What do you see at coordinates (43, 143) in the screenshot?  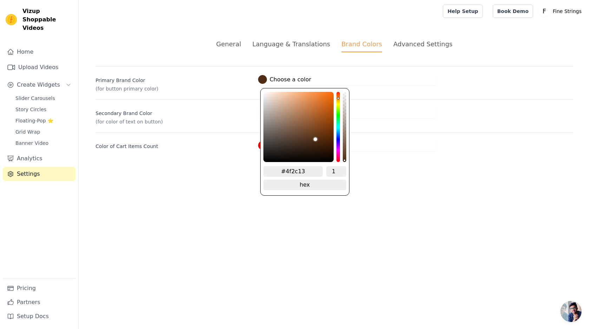 I see `a: Banner Video` at bounding box center [43, 143].